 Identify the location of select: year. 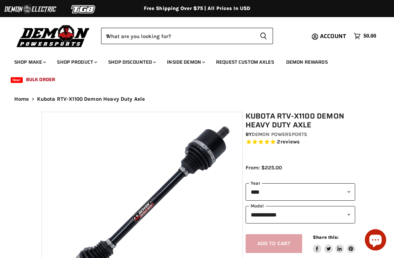
(300, 192).